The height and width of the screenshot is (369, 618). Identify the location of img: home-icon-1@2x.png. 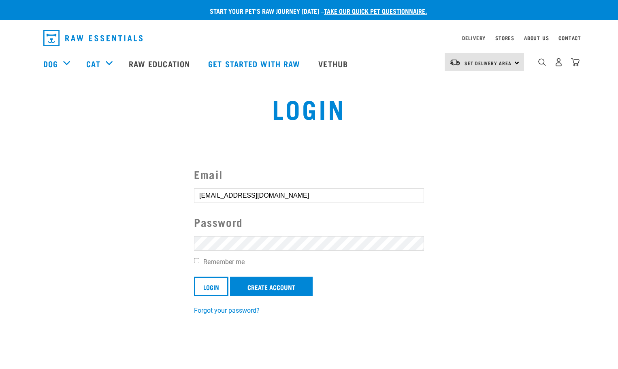
(542, 62).